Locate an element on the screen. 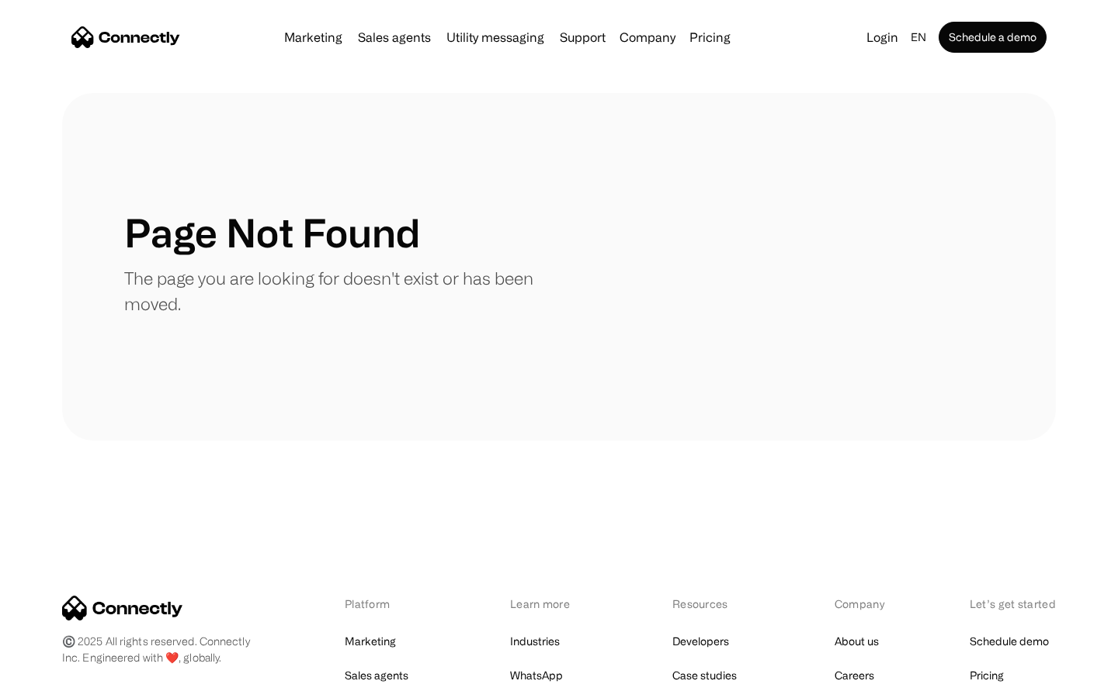 This screenshot has height=698, width=1118. p: The page you are looking for doesn't exist or has been moved. is located at coordinates (341, 291).